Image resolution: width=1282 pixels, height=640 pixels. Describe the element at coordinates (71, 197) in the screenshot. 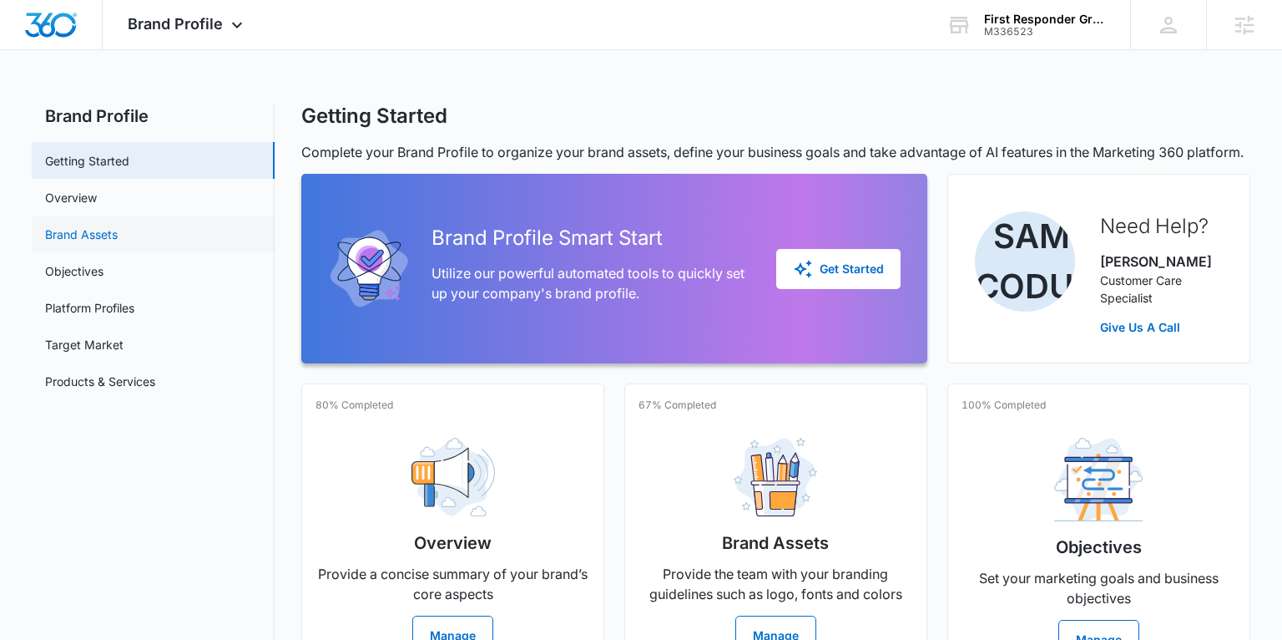

I see `a: Overview` at that location.